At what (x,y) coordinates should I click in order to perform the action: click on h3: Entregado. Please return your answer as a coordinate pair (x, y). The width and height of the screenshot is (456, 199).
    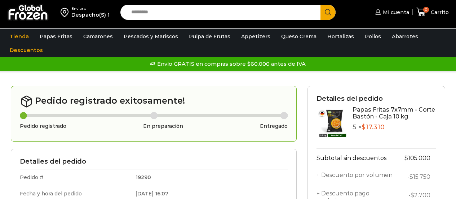
    Looking at the image, I should click on (274, 126).